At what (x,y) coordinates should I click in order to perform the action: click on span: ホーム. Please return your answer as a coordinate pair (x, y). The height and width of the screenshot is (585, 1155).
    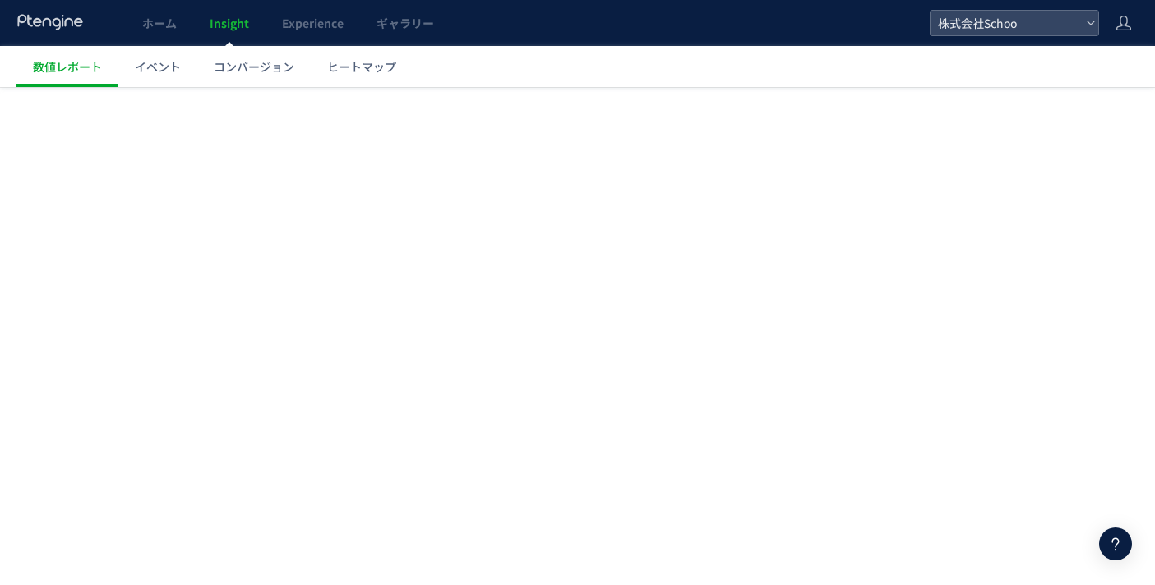
    Looking at the image, I should click on (159, 23).